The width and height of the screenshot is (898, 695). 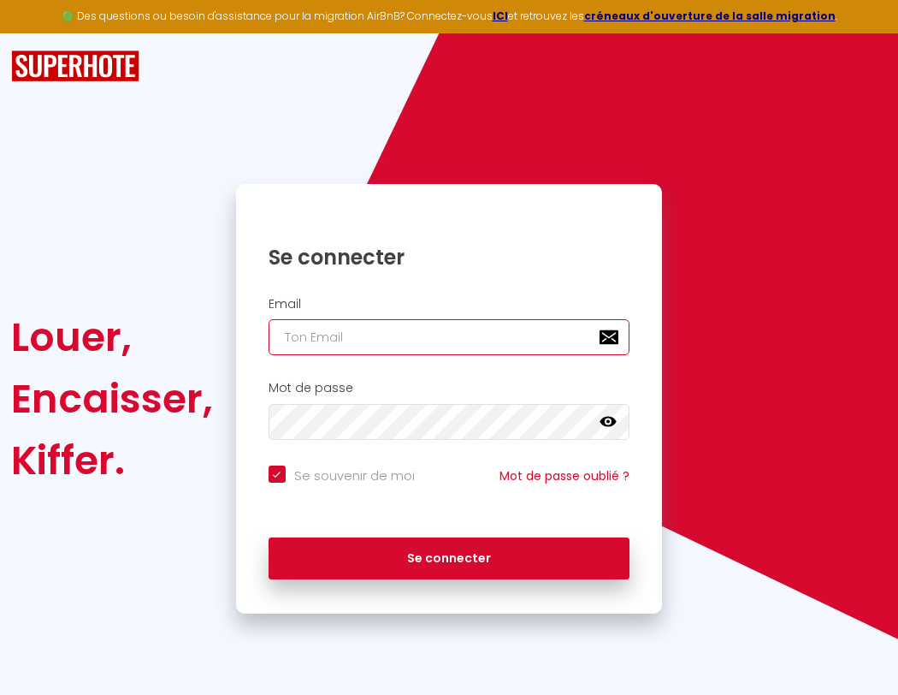 What do you see at coordinates (500, 15) in the screenshot?
I see `a: ICI` at bounding box center [500, 15].